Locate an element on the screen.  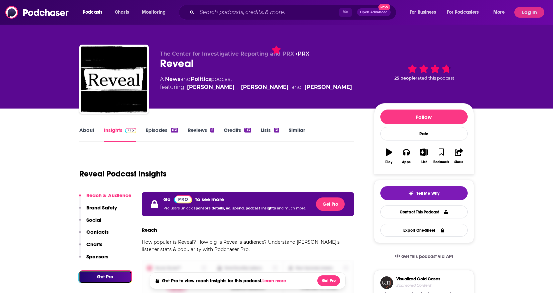
div: 31 is located at coordinates (277, 130).